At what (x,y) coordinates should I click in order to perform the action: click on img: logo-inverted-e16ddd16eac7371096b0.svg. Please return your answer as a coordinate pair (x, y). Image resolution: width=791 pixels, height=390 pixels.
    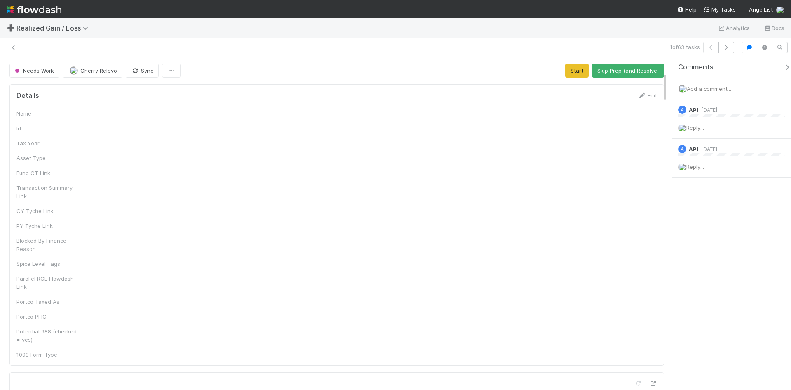
    Looking at the image, I should click on (34, 9).